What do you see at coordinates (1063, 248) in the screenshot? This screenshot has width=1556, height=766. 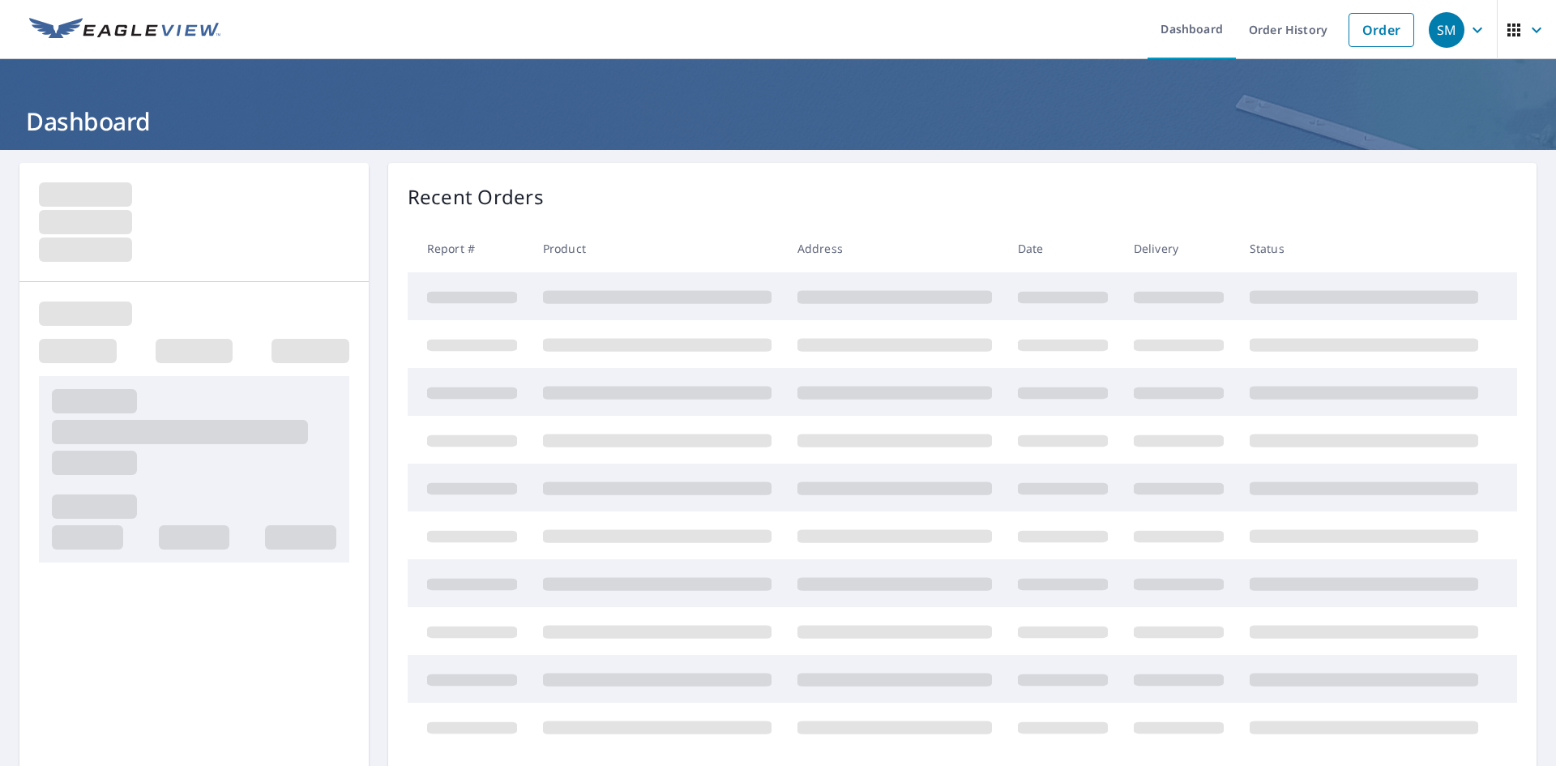 I see `th: Date` at bounding box center [1063, 248].